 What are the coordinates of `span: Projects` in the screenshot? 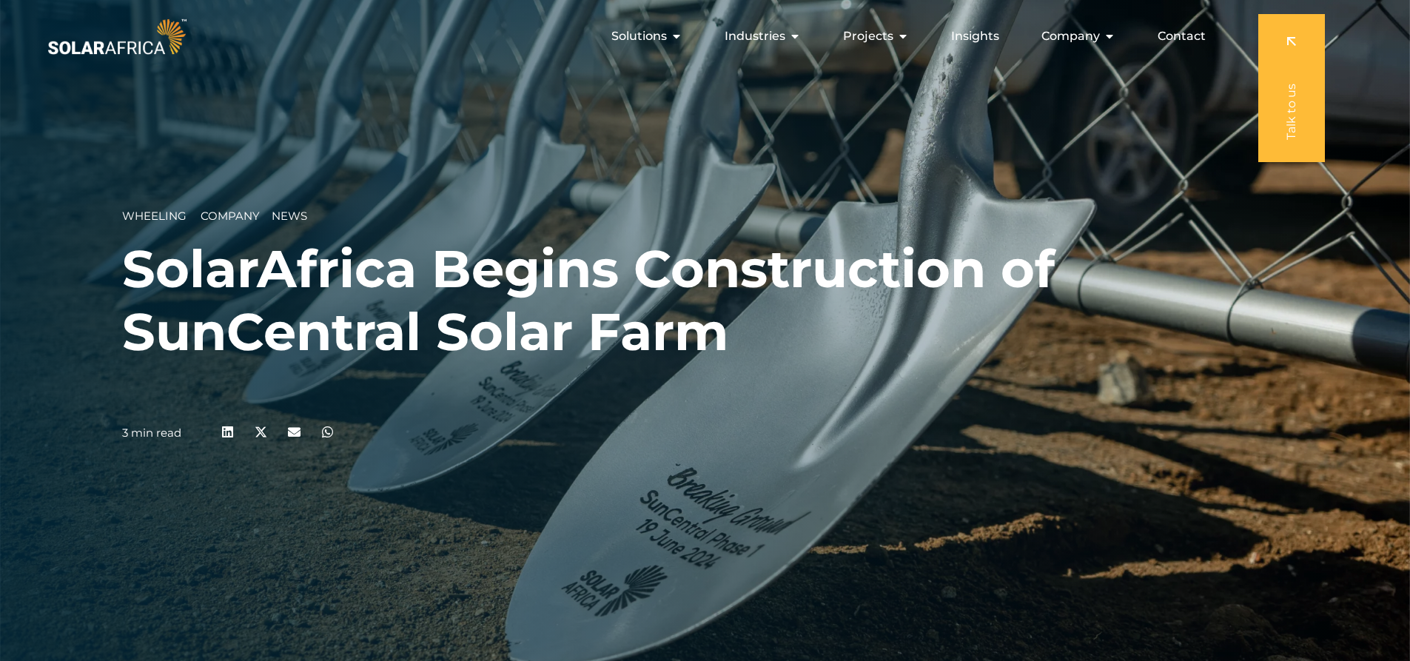 It's located at (868, 36).